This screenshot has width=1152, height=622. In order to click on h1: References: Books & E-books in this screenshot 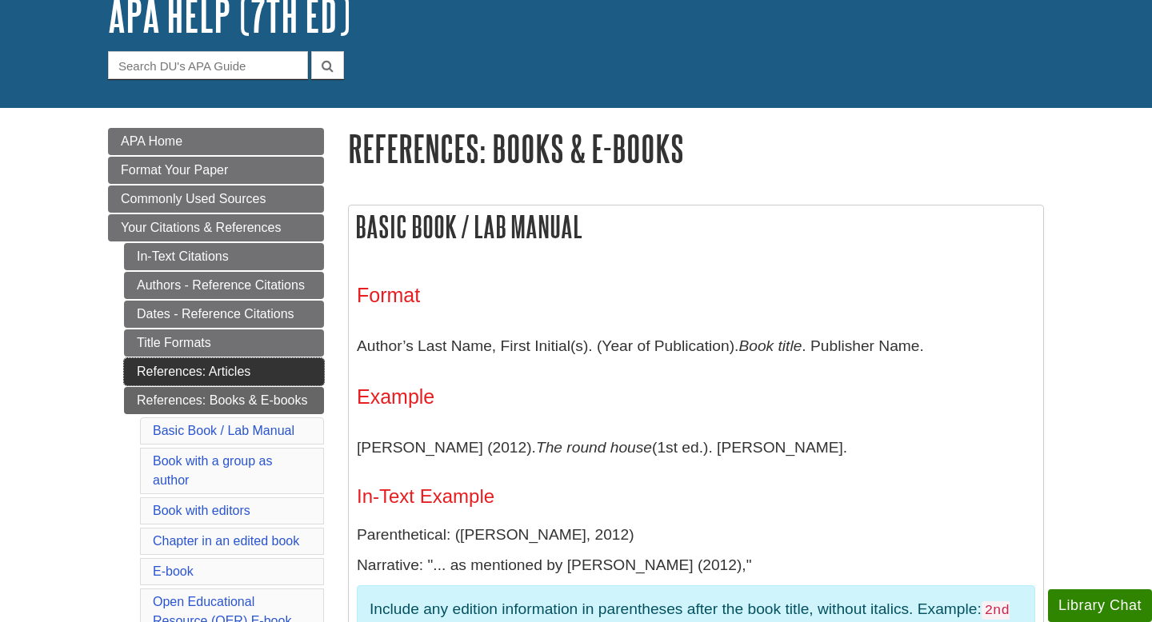, I will do `click(696, 148)`.